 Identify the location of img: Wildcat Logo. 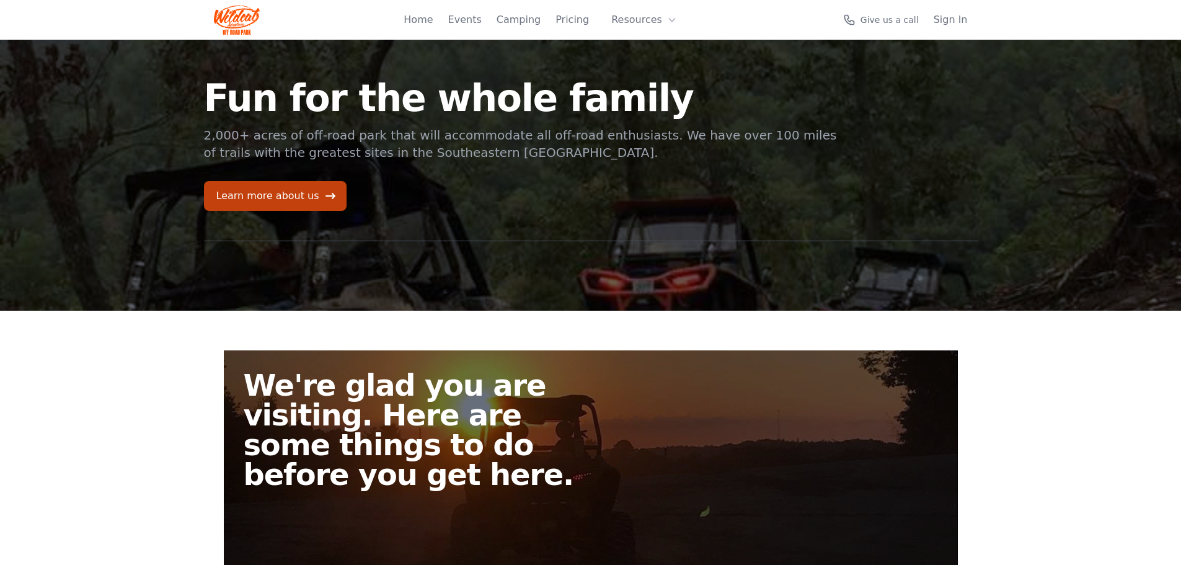
(237, 20).